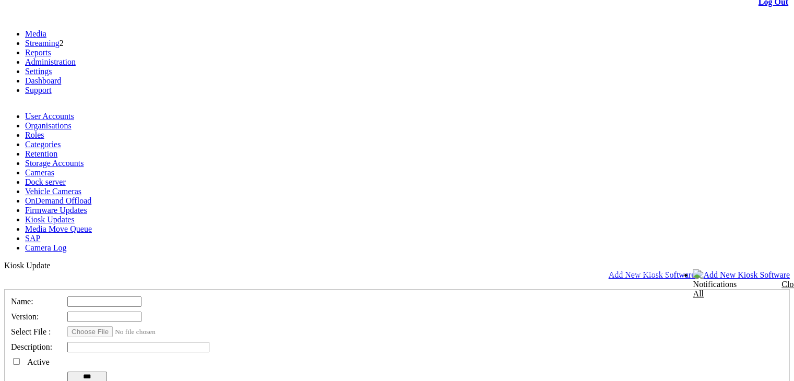  I want to click on a: Dock server, so click(45, 182).